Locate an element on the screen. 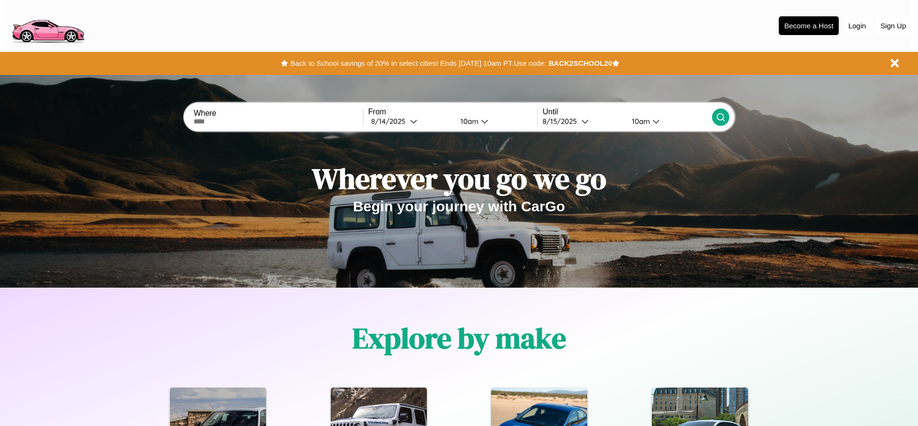 This screenshot has height=426, width=918. button: 8/14/2025 is located at coordinates (410, 121).